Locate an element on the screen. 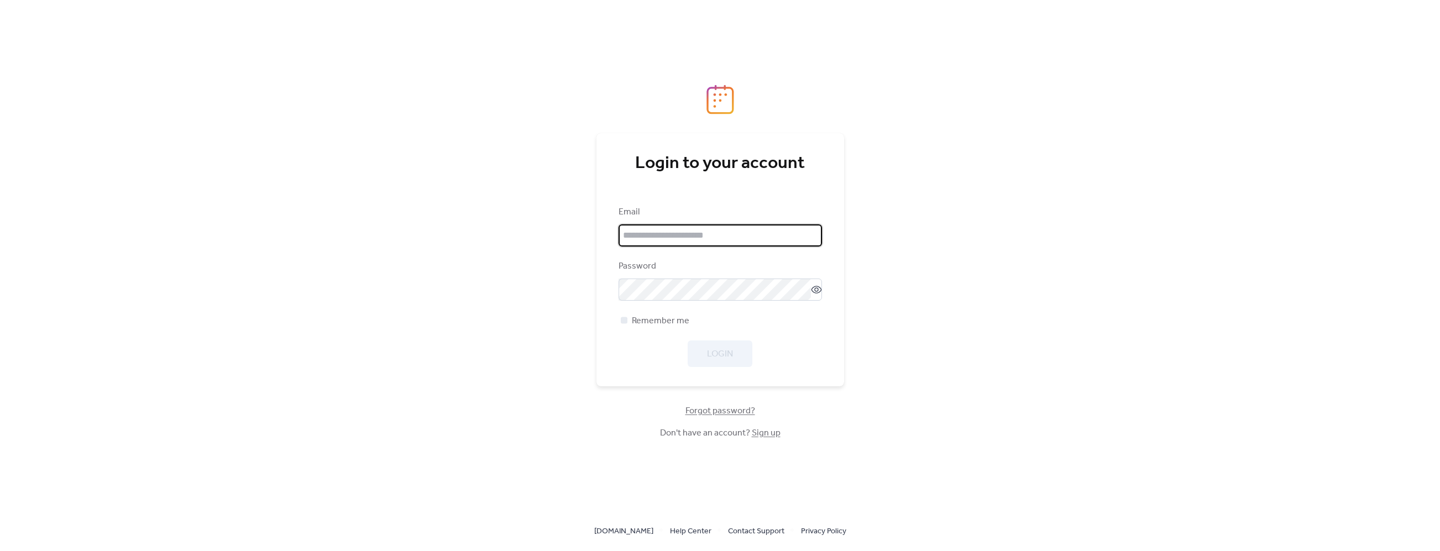 This screenshot has width=1440, height=551. span: Privacy Policy is located at coordinates (824, 532).